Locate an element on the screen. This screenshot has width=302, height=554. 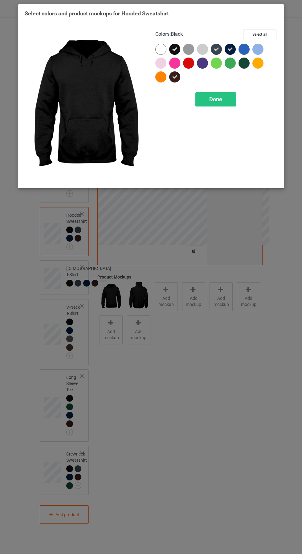
span: Black is located at coordinates (176, 34).